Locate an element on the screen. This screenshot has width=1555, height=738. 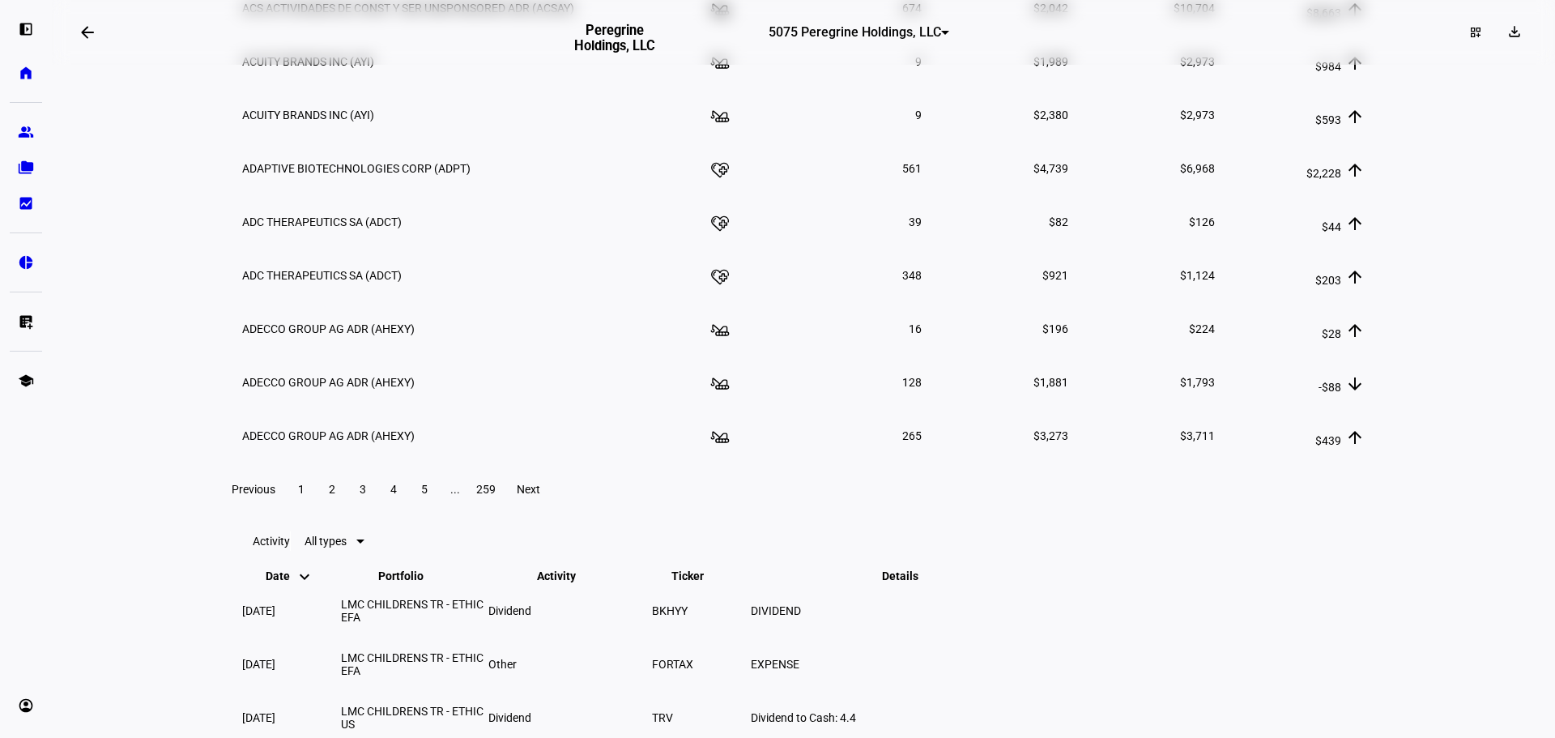
span: $126 is located at coordinates (1202, 222).